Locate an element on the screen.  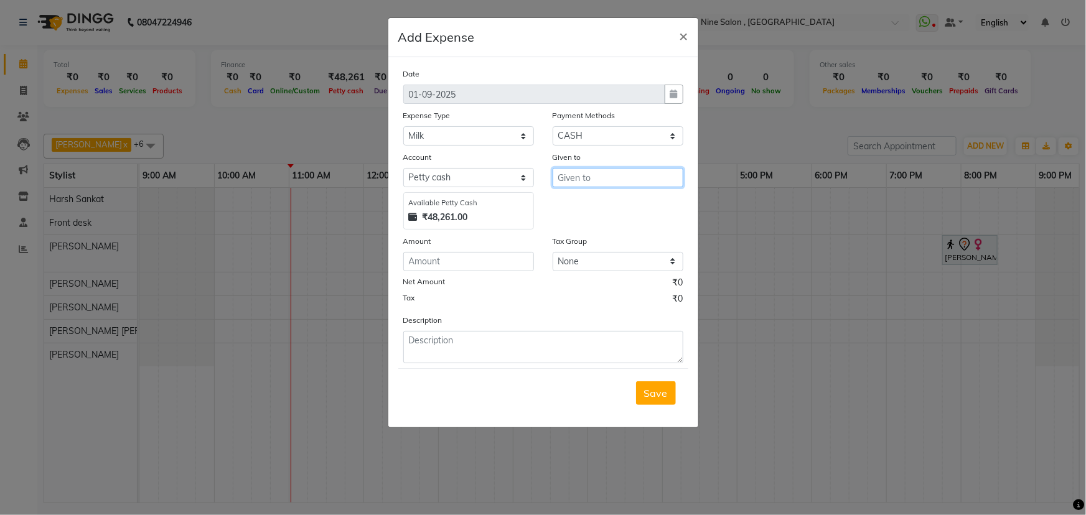
span: Save is located at coordinates (656, 393).